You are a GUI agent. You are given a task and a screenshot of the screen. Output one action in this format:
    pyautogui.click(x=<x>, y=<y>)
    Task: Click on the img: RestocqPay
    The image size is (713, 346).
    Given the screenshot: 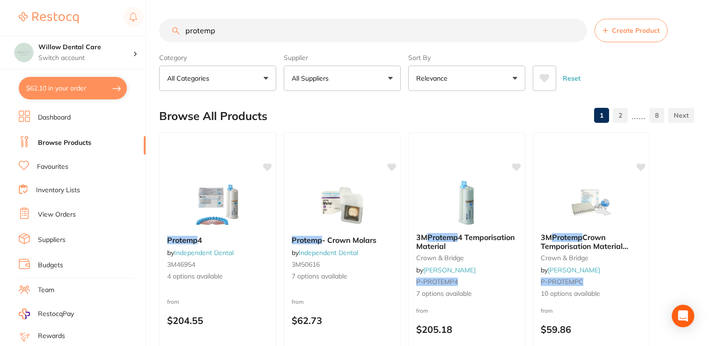 What is the action you would take?
    pyautogui.click(x=24, y=313)
    